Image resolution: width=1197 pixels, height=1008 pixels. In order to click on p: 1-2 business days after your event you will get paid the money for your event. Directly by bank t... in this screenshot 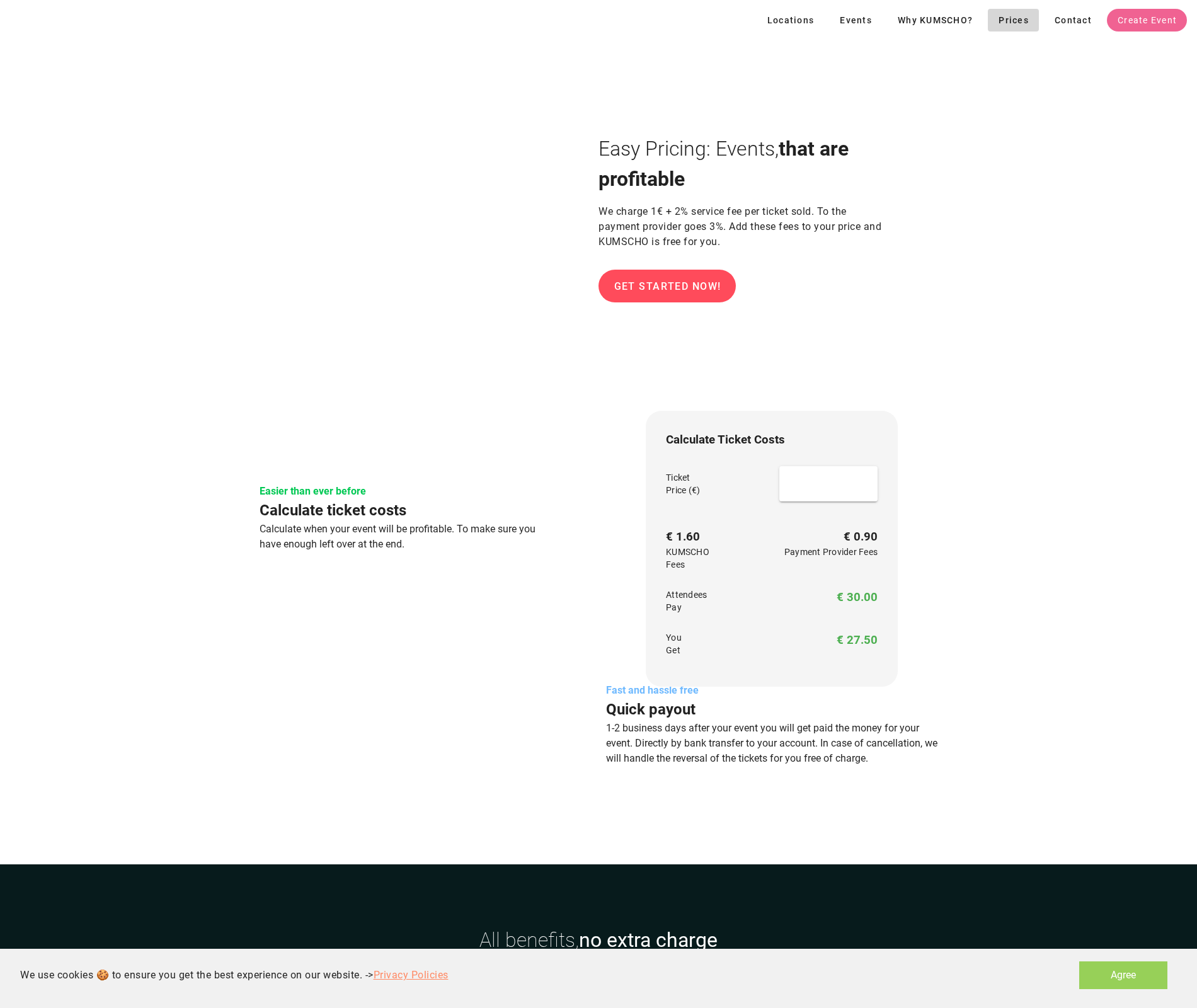, I will do `click(771, 743)`.